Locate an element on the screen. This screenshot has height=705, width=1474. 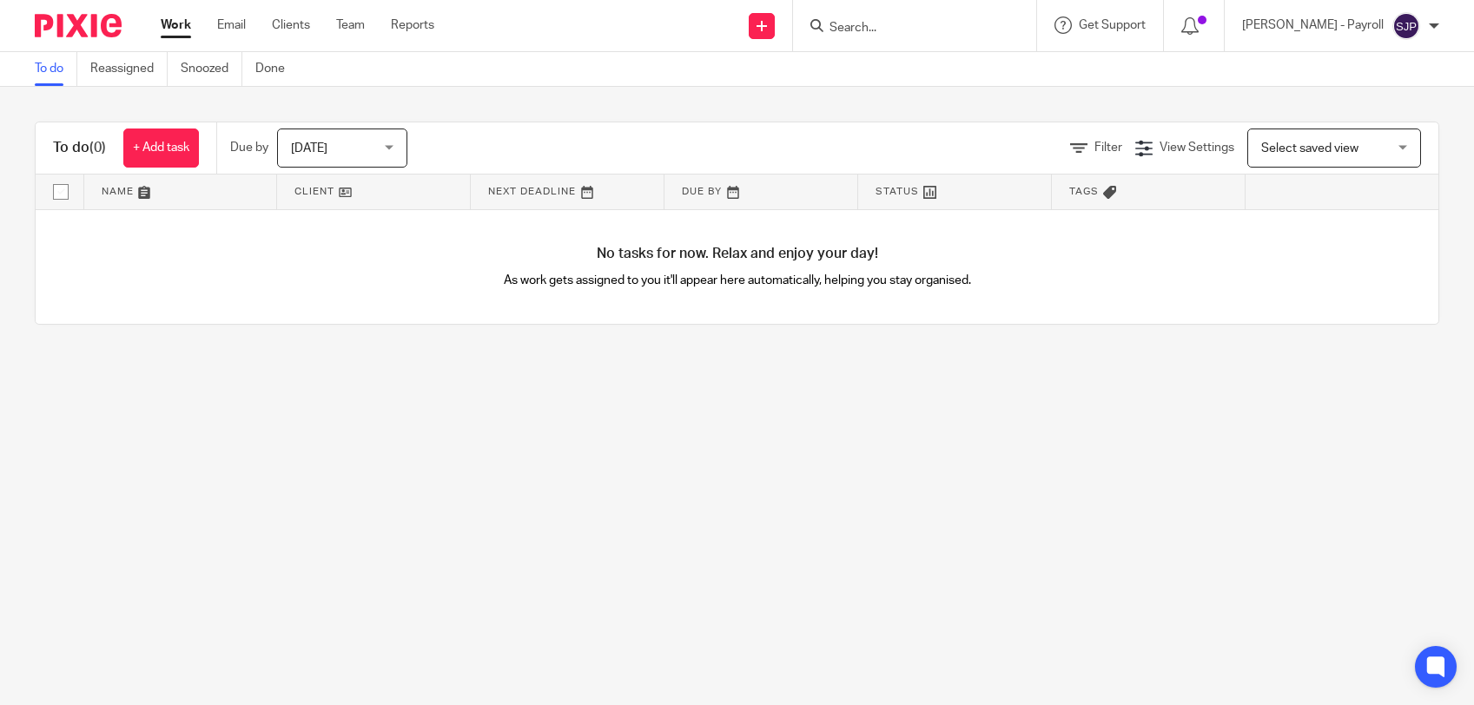
a: Team is located at coordinates (350, 25).